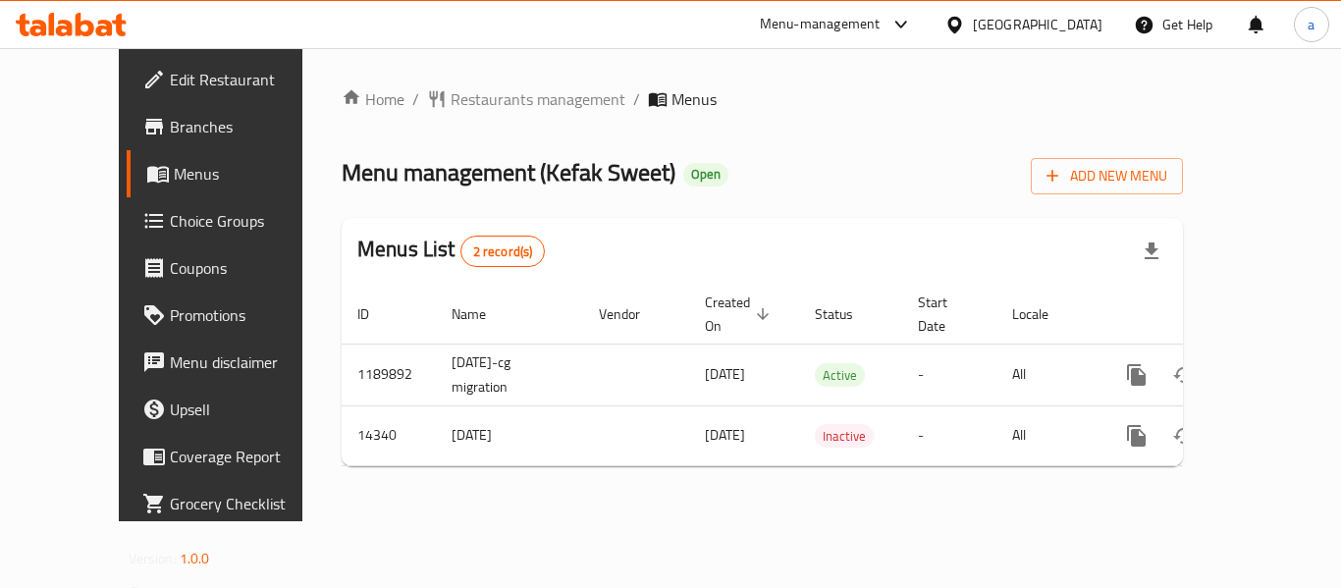 The height and width of the screenshot is (588, 1341). Describe the element at coordinates (235, 504) in the screenshot. I see `a: Grocery Checklist` at that location.